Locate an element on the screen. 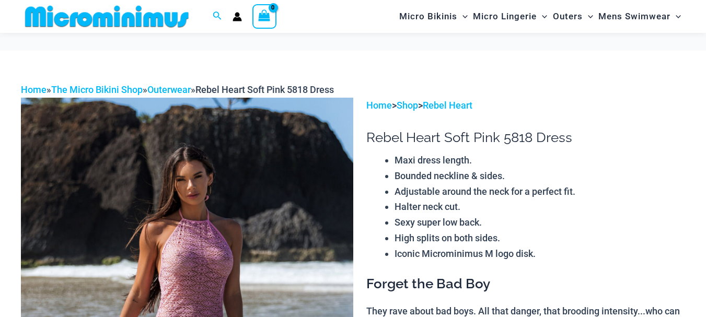  a: Outerwear is located at coordinates (169, 89).